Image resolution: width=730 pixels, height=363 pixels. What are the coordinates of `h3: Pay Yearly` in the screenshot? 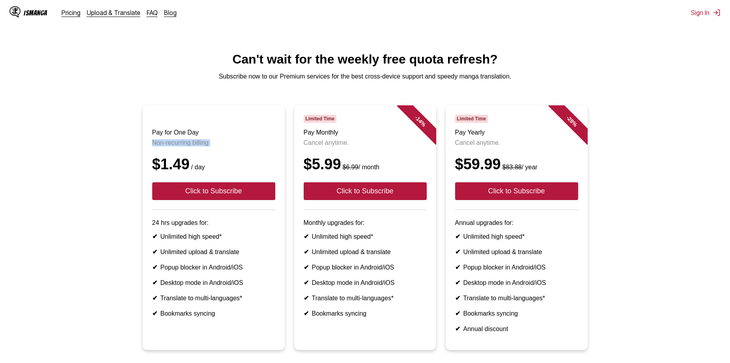 It's located at (517, 133).